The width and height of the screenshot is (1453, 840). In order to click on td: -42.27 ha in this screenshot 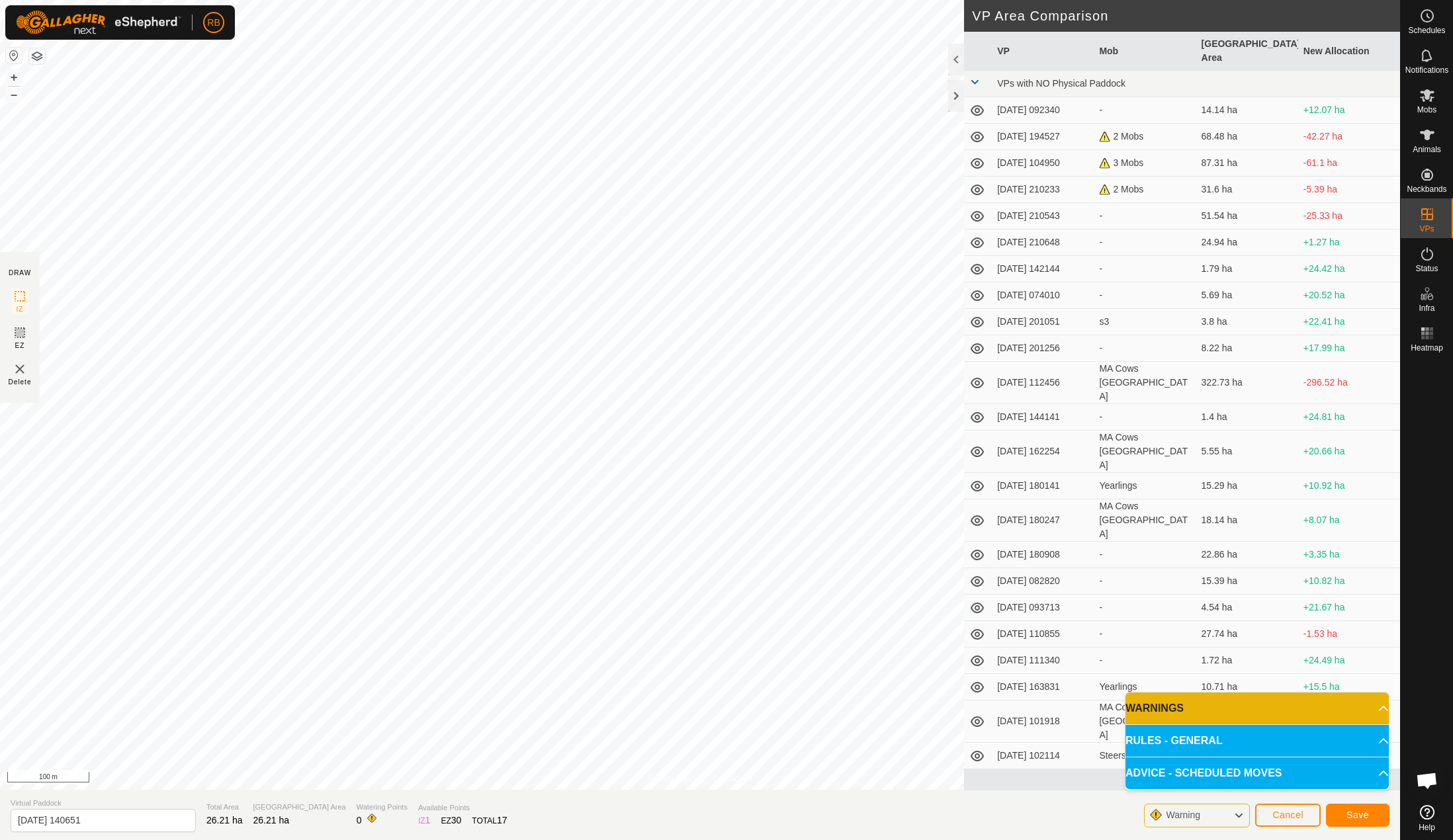, I will do `click(1349, 137)`.